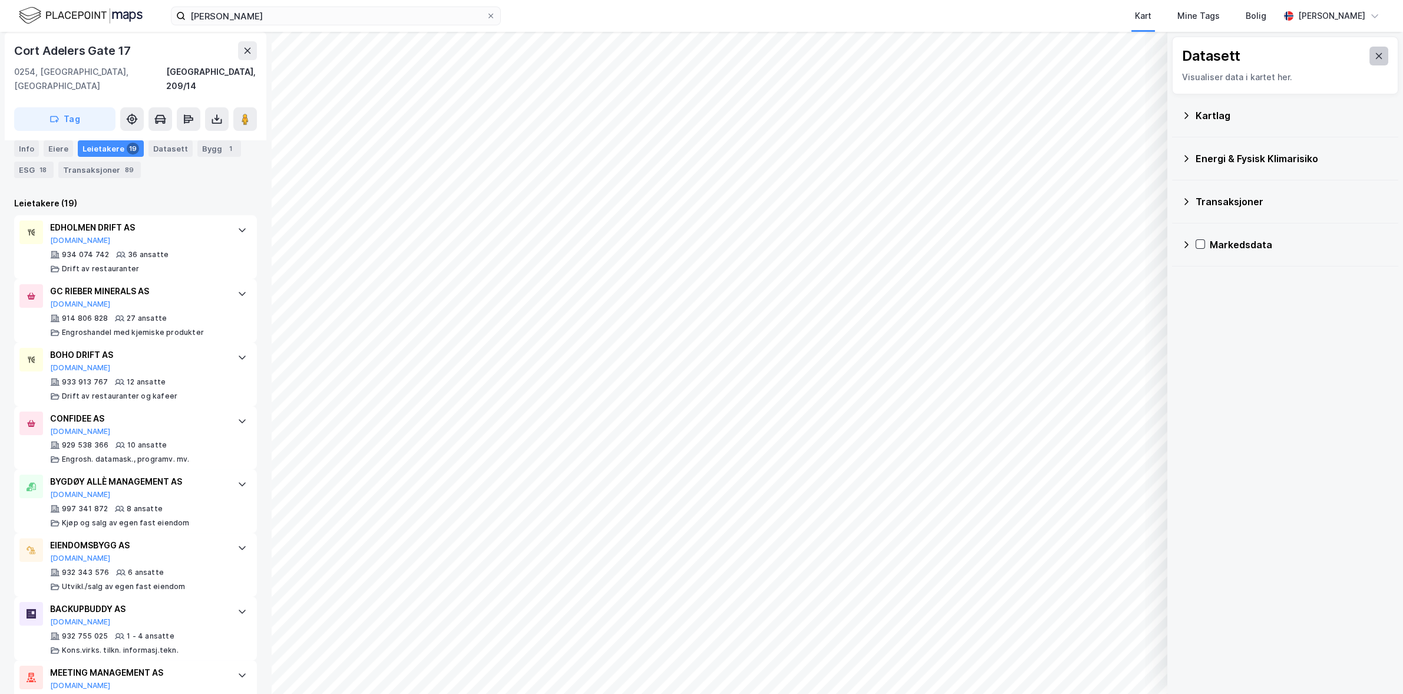 Image resolution: width=1403 pixels, height=694 pixels. I want to click on input: Søk på adresse, matrikkel, gårdeiere, leietakere eller personer, so click(336, 16).